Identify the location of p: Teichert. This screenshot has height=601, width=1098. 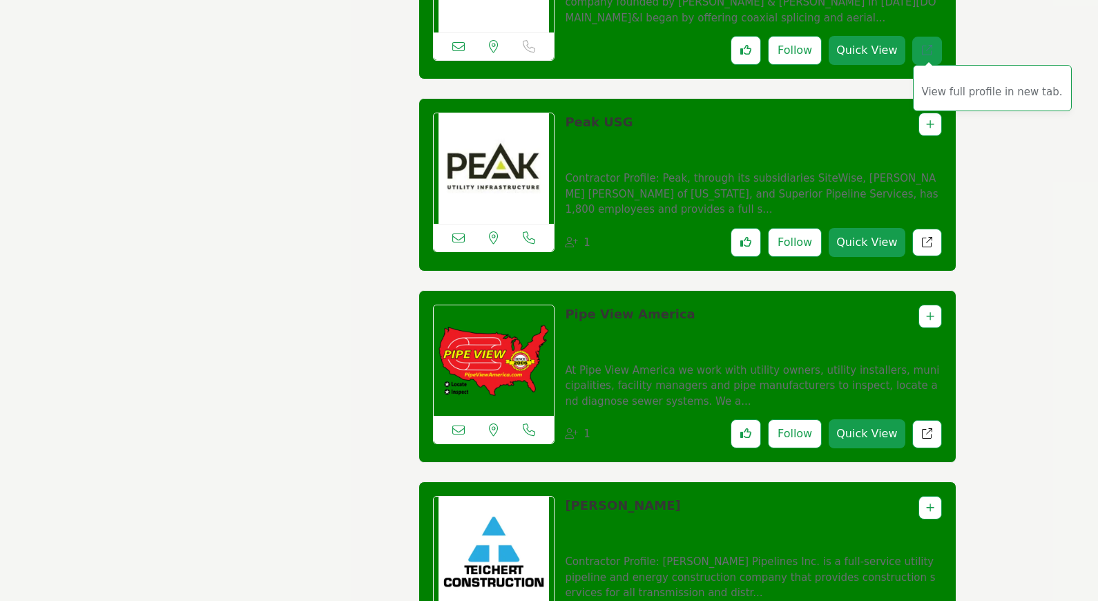
(622, 519).